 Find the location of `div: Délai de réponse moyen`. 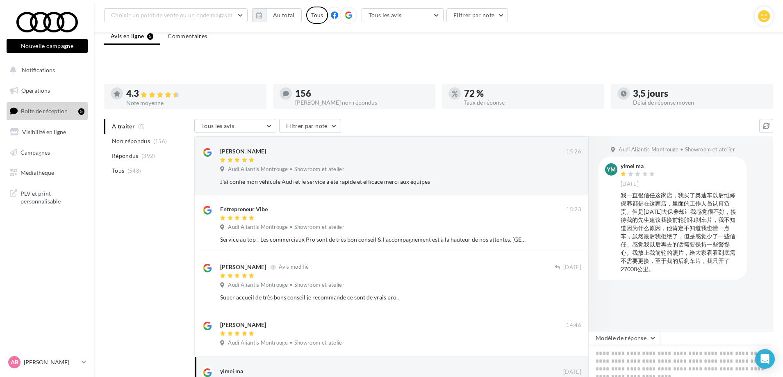

div: Délai de réponse moyen is located at coordinates (700, 103).